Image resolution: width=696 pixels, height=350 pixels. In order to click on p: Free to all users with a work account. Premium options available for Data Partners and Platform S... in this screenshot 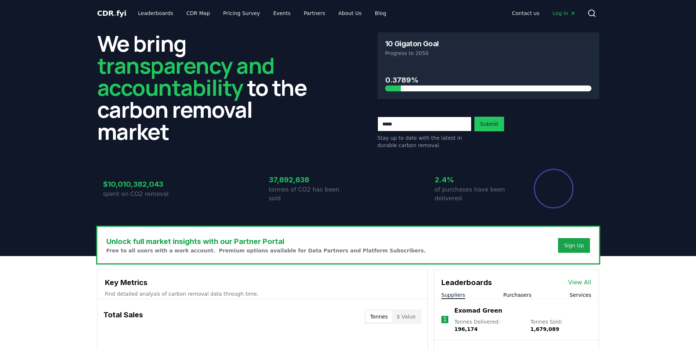, I will do `click(266, 251)`.